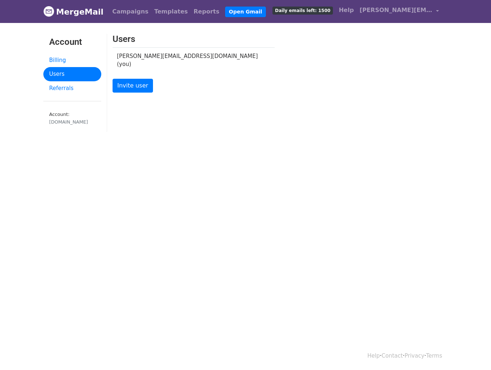 This screenshot has width=491, height=370. What do you see at coordinates (49, 11) in the screenshot?
I see `img: MergeMail logo` at bounding box center [49, 11].